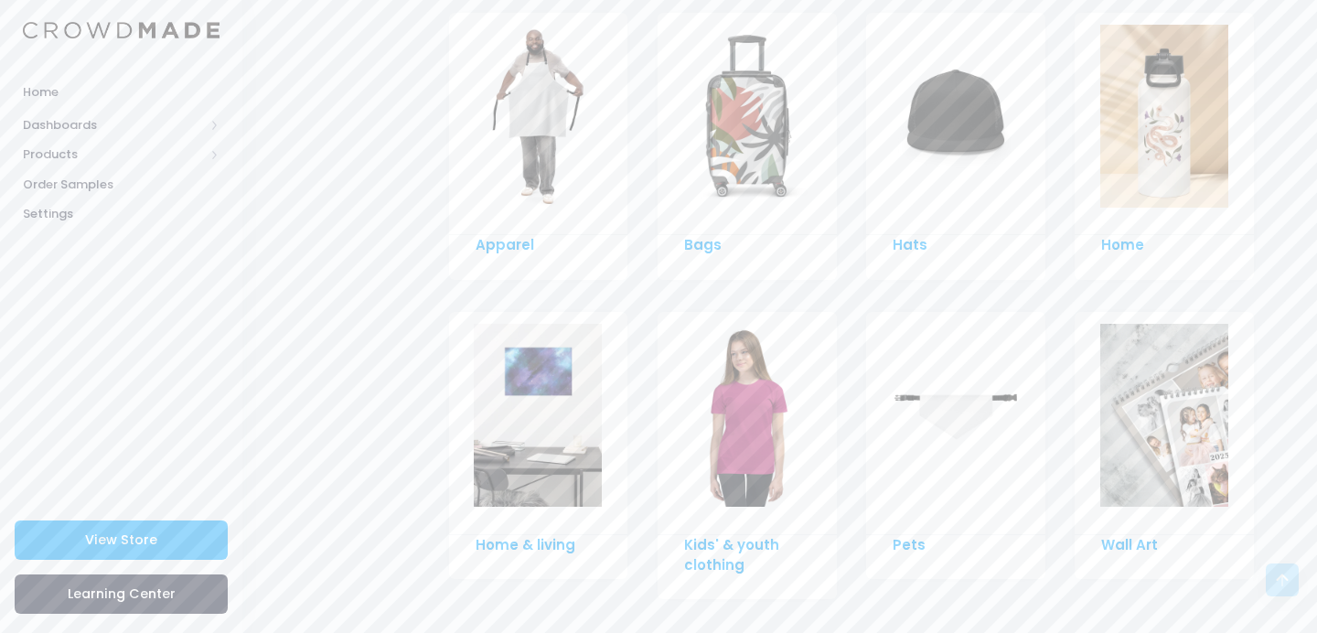  What do you see at coordinates (121, 185) in the screenshot?
I see `span: Order Samples` at bounding box center [121, 185].